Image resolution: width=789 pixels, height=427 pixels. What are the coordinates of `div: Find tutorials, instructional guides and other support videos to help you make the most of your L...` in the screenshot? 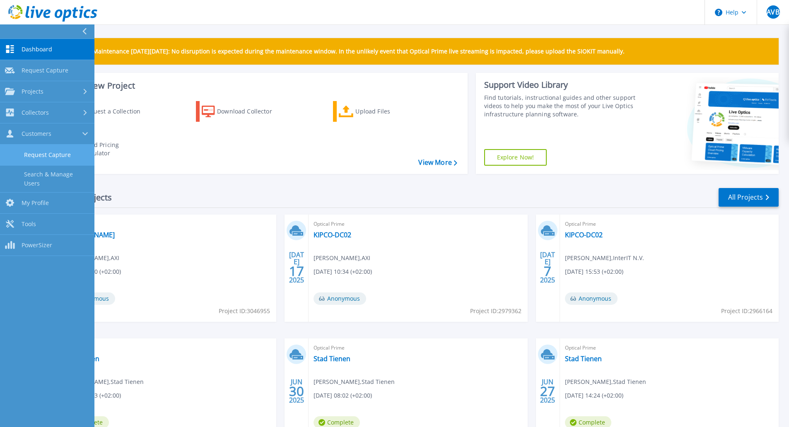 It's located at (561, 106).